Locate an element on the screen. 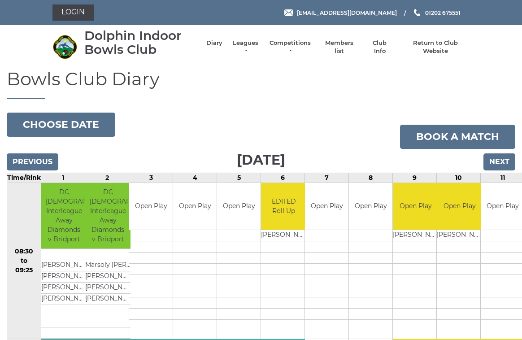 Image resolution: width=522 pixels, height=340 pixels. a: Club Info is located at coordinates (380, 47).